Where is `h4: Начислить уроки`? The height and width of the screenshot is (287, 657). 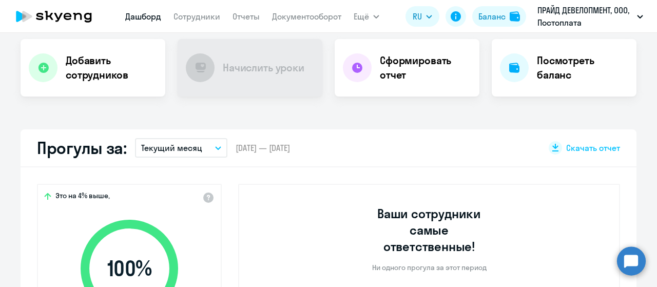 h4: Начислить уроки is located at coordinates (263, 68).